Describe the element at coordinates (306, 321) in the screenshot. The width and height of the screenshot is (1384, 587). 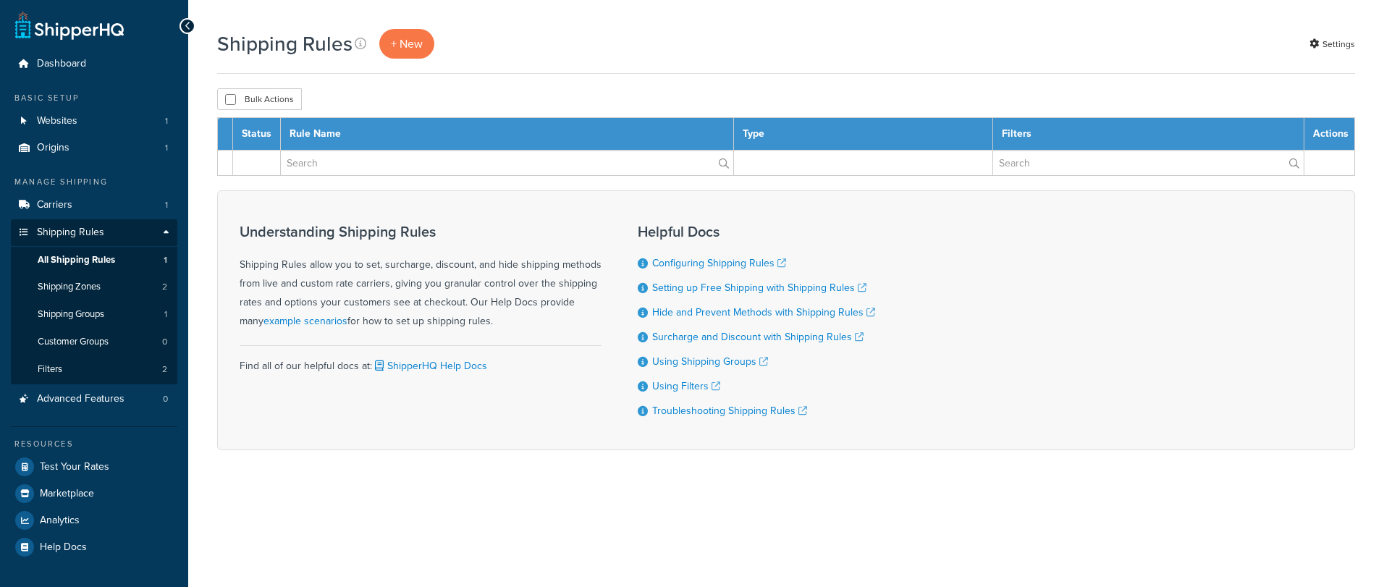
I see `a: example scenarios` at that location.